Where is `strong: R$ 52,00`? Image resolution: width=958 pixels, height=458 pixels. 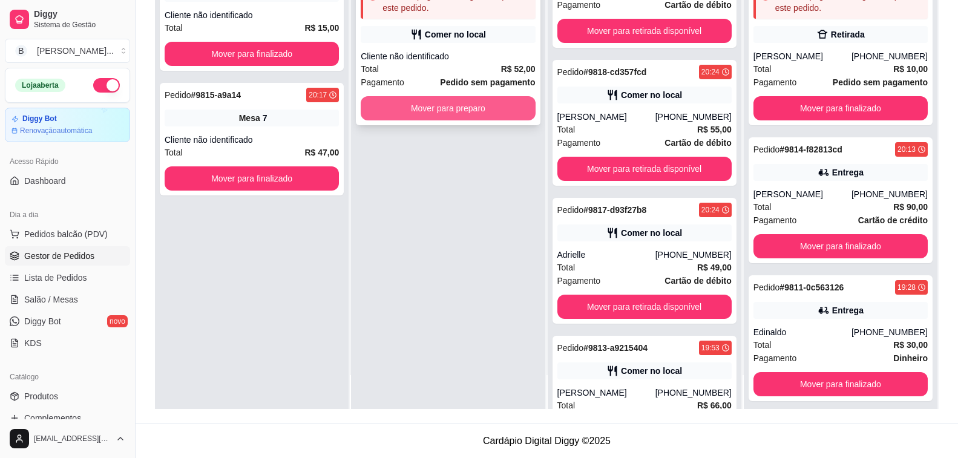 strong: R$ 52,00 is located at coordinates (518, 69).